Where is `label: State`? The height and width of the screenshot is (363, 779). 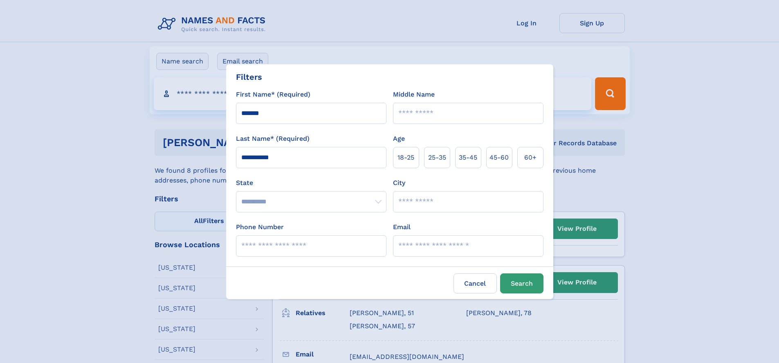 label: State is located at coordinates (311, 183).